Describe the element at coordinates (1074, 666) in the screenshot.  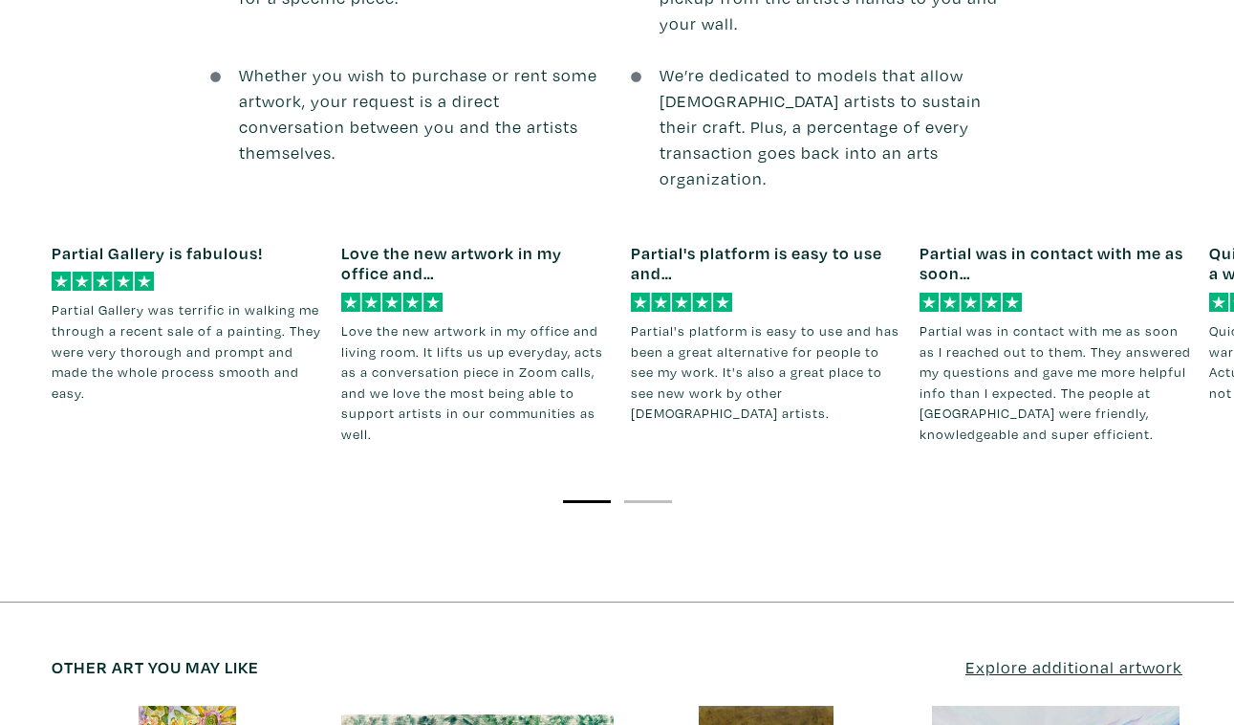
I see `a: Explore additional artwork` at that location.